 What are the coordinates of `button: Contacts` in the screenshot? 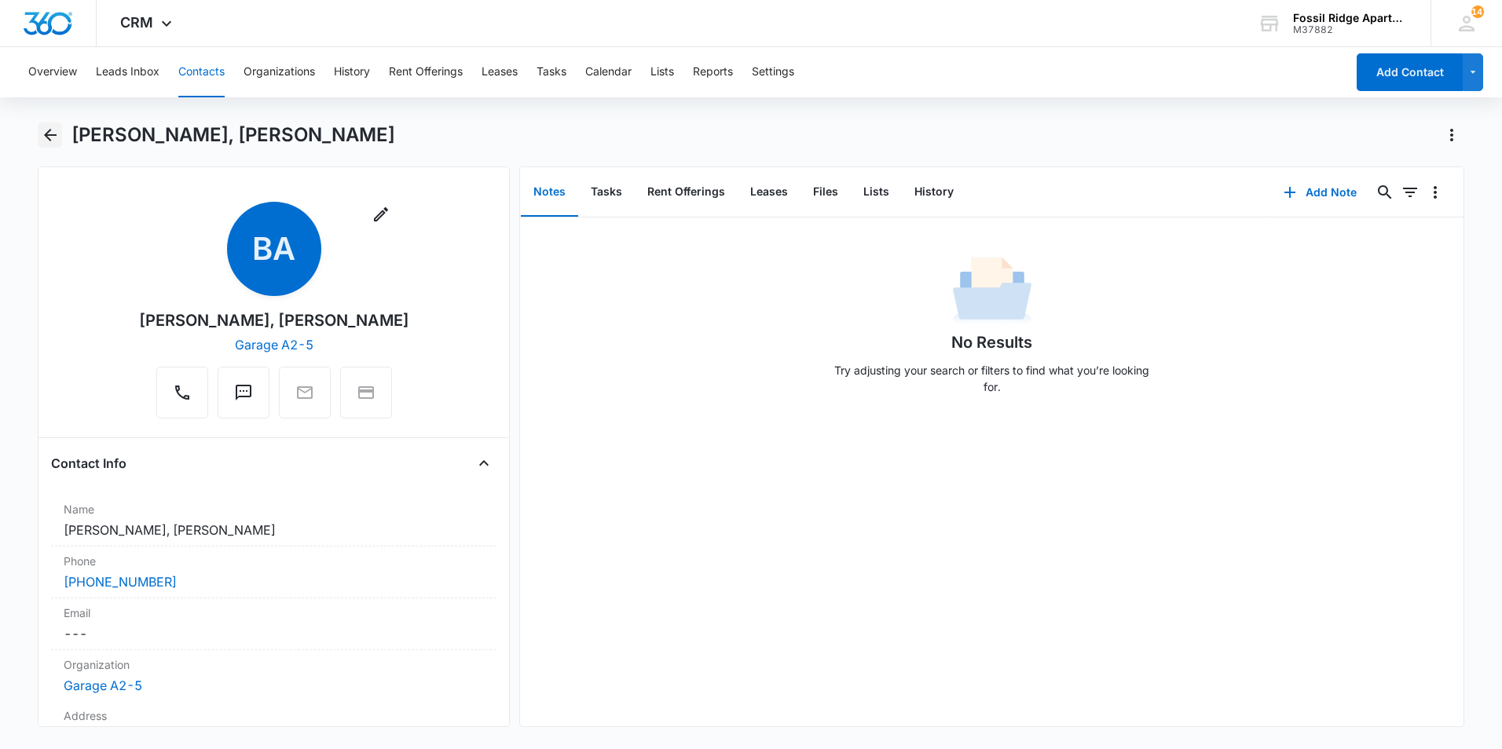 It's located at (201, 72).